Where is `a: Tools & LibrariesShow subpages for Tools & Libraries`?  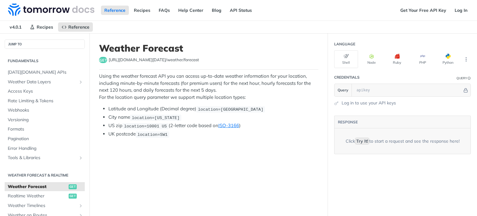
a: Tools & LibrariesShow subpages for Tools & Libraries is located at coordinates (45, 158).